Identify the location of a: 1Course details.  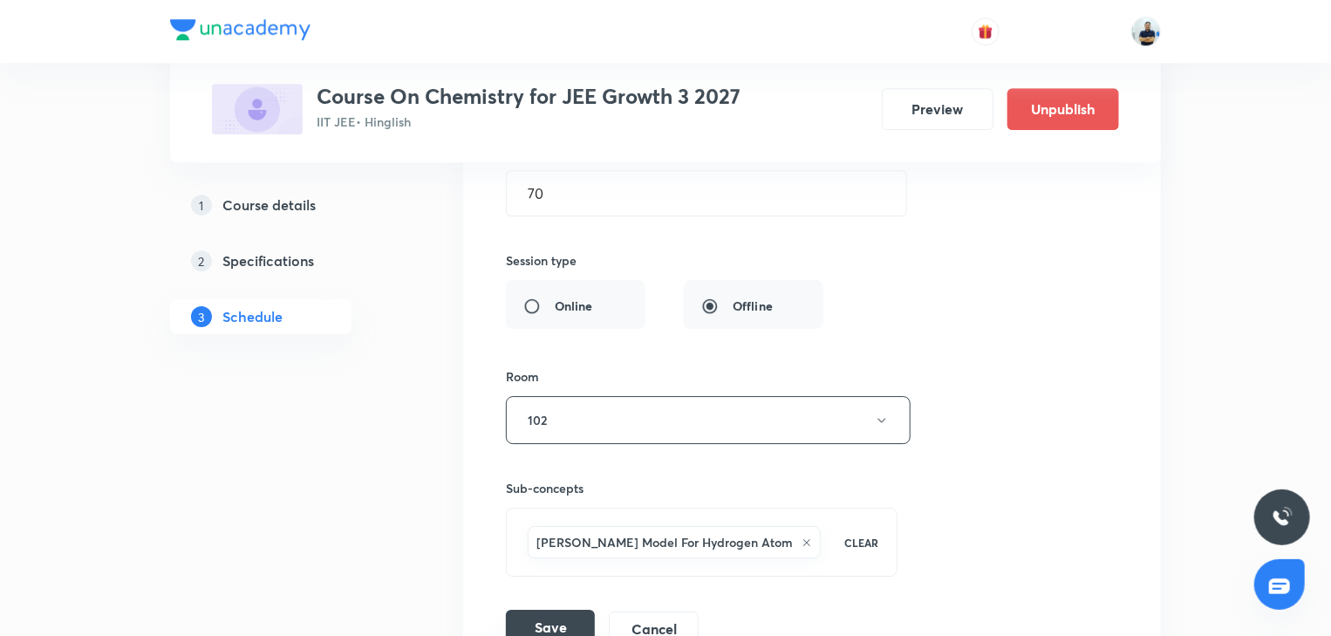
(289, 205).